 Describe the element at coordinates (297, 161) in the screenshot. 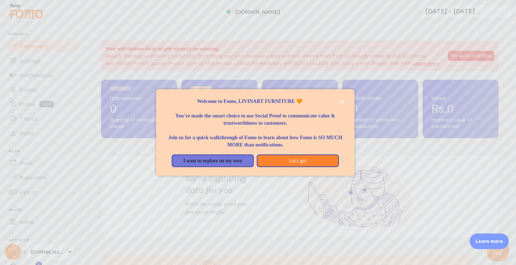

I see `button: Let's go!` at that location.